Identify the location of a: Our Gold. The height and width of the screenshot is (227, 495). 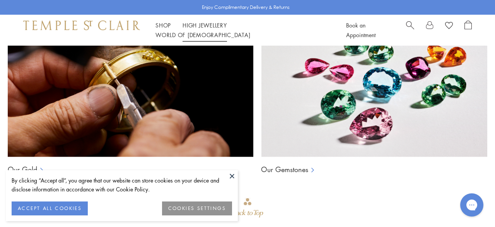
(22, 170).